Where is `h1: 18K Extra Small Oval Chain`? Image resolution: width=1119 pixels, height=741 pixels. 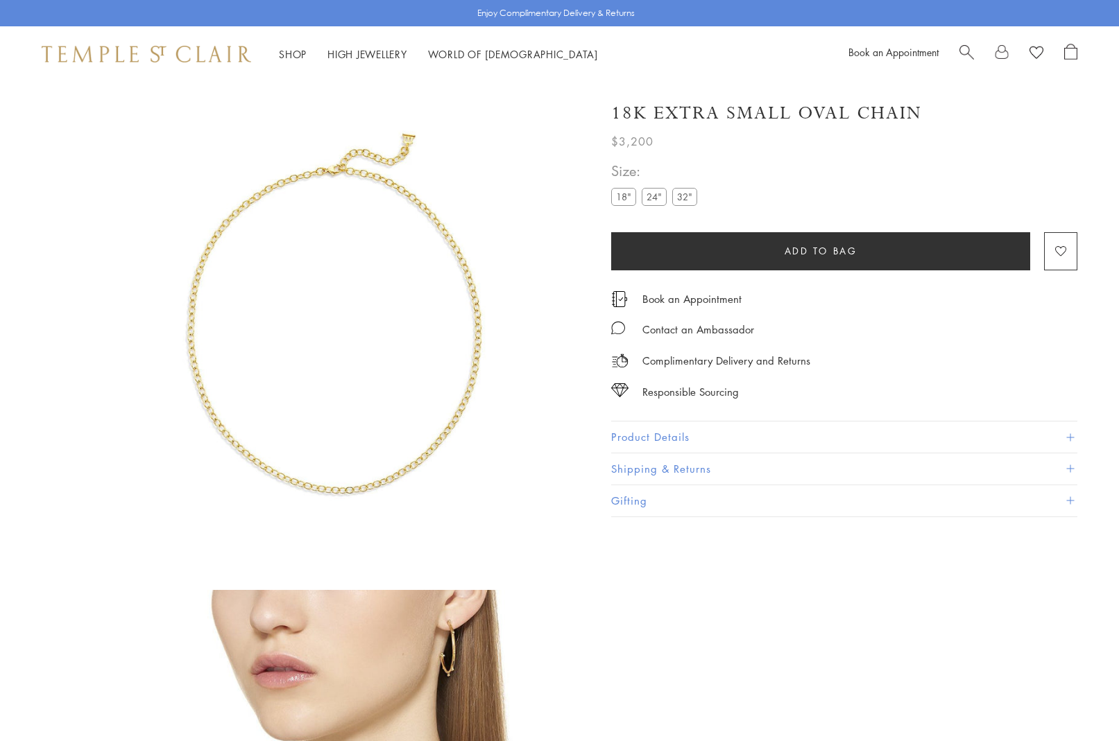
h1: 18K Extra Small Oval Chain is located at coordinates (766, 113).